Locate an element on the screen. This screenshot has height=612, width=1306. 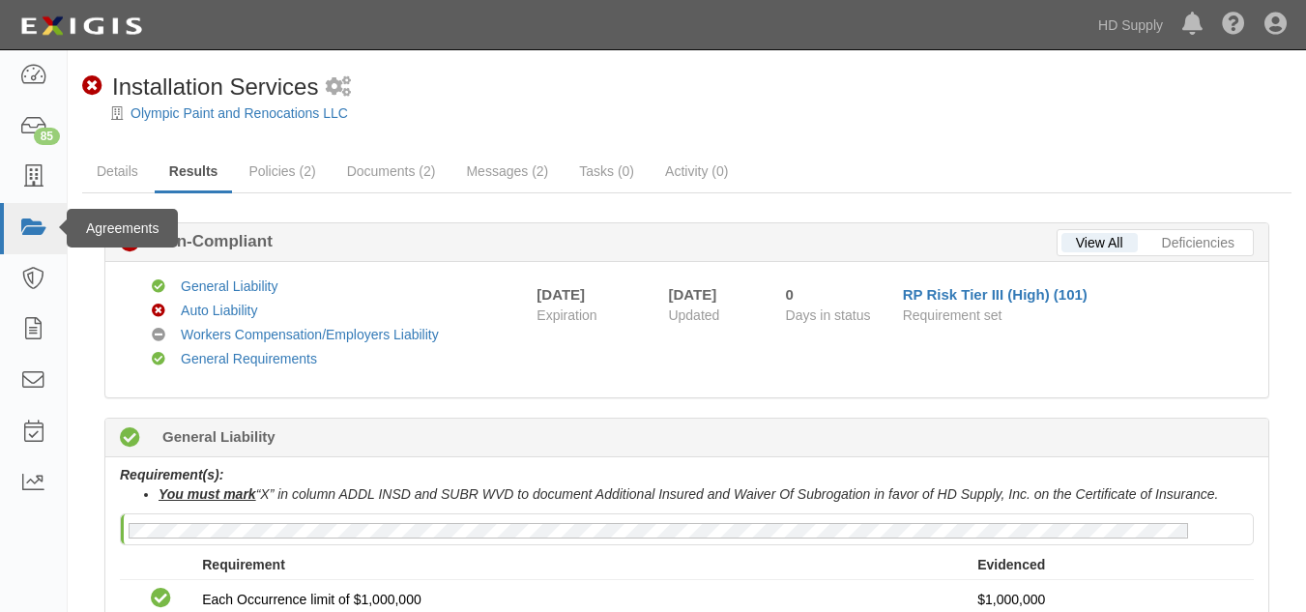
a: Details is located at coordinates (117, 171).